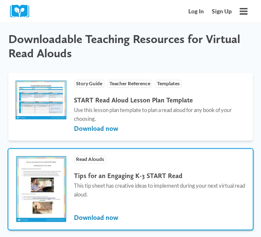  What do you see at coordinates (210, 11) in the screenshot?
I see `nav: Secondary Mobile Navigation` at bounding box center [210, 11].